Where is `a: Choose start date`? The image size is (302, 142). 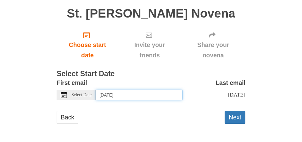 a: Choose start date is located at coordinates (87, 45).